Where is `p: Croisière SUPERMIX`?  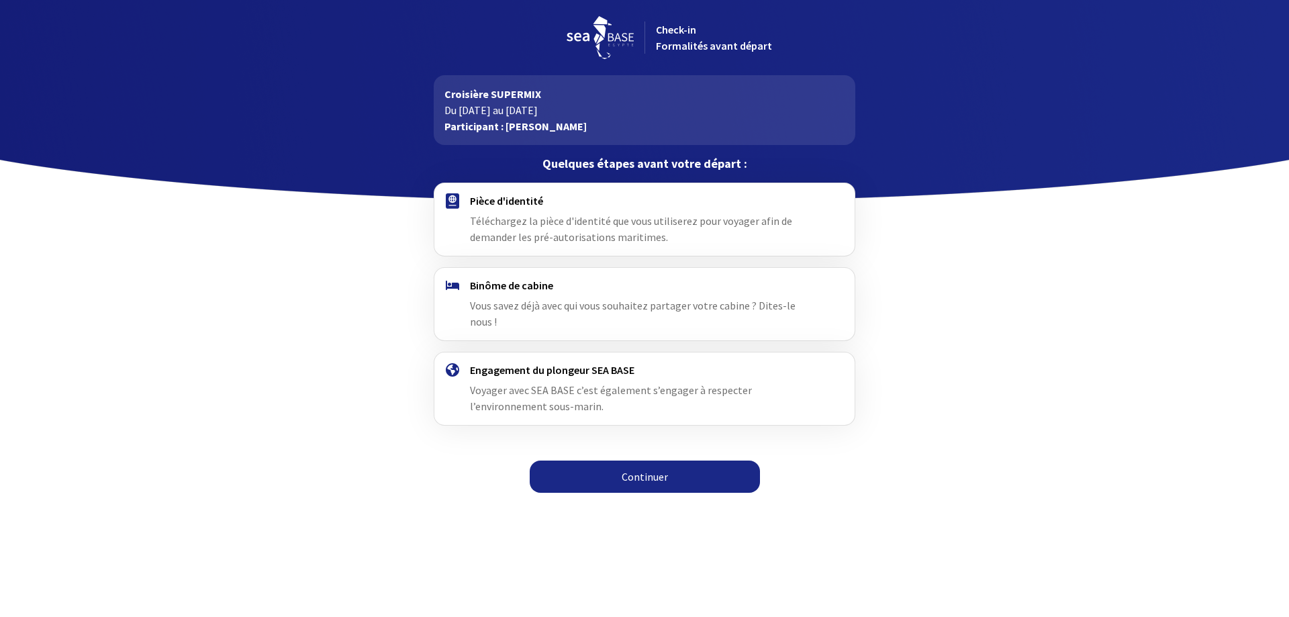
p: Croisière SUPERMIX is located at coordinates (644, 94).